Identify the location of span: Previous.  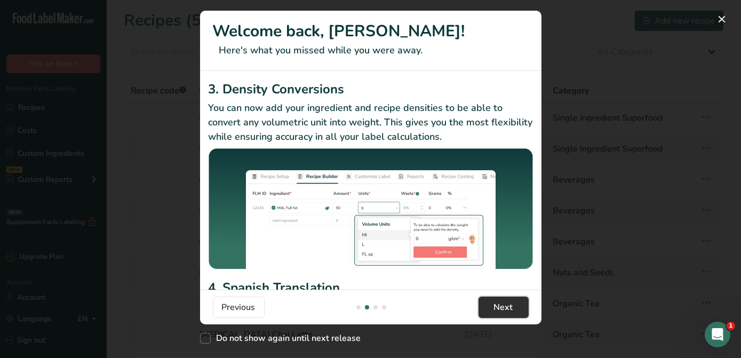
(239, 307).